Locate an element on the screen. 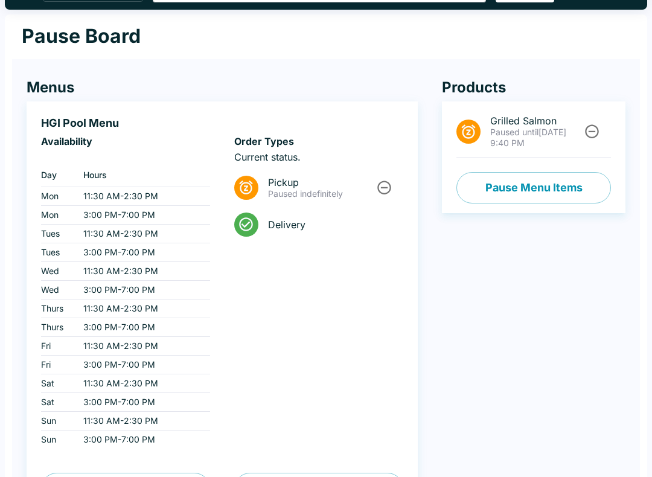 The width and height of the screenshot is (652, 477). span: Pickup is located at coordinates (321, 182).